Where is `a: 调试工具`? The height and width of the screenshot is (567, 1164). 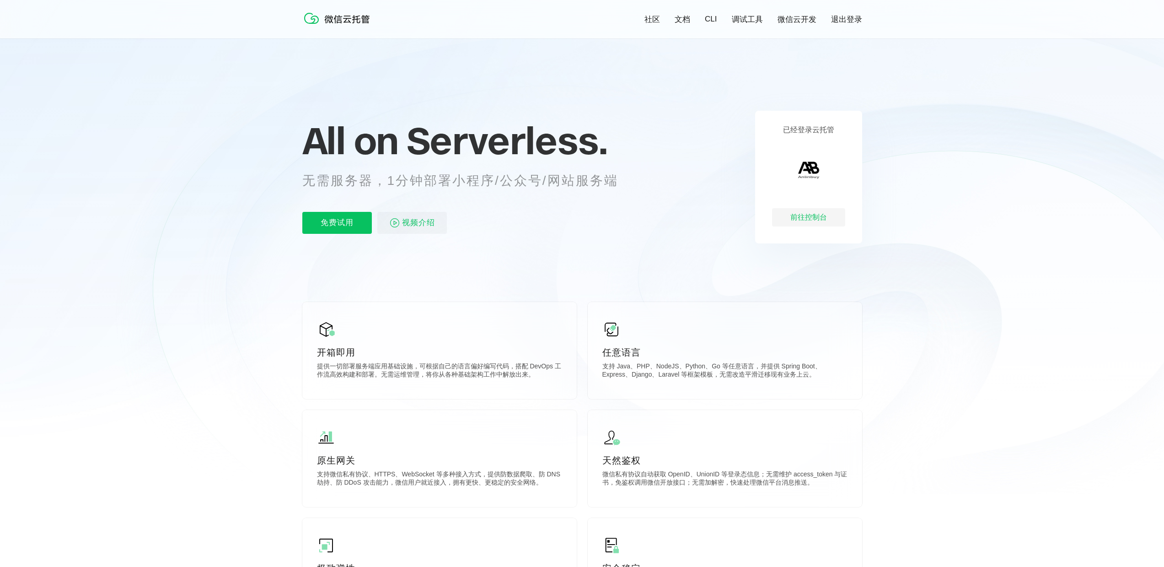
a: 调试工具 is located at coordinates (747, 19).